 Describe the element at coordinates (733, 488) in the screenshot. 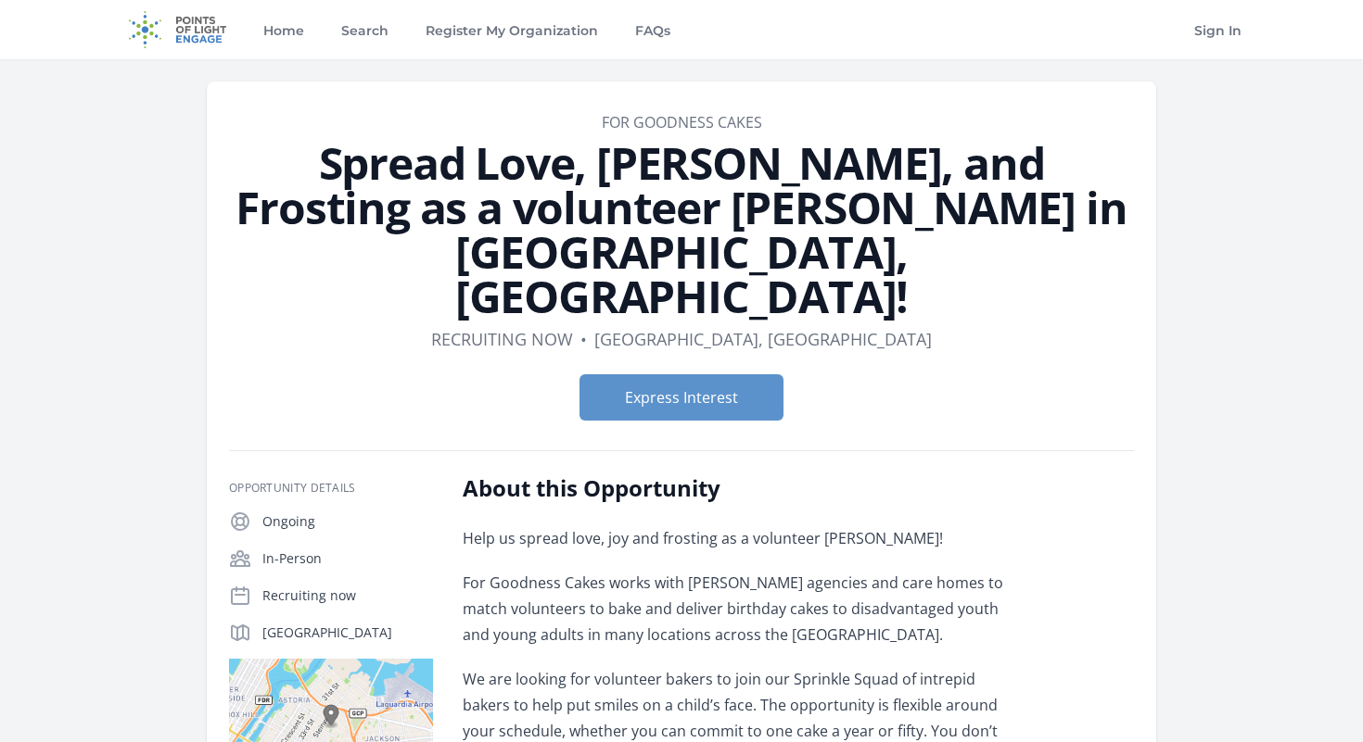

I see `h2: About this Opportunity` at that location.